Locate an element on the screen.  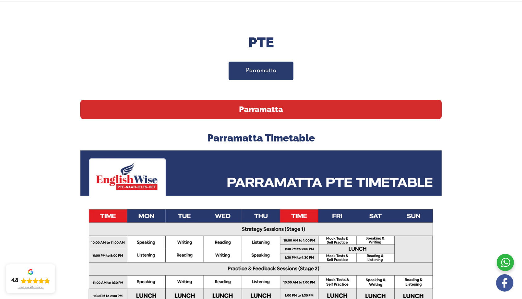
a: Parramatta is located at coordinates (261, 70).